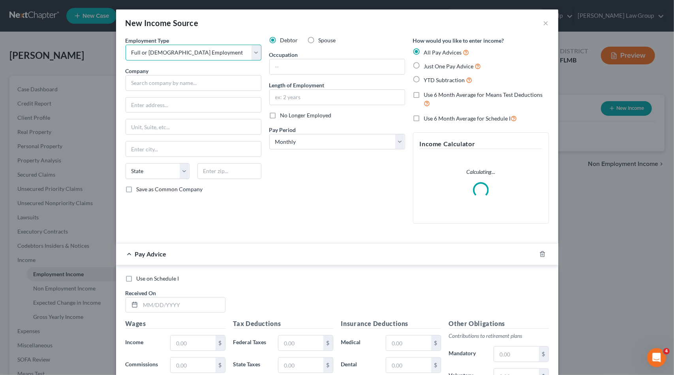  What do you see at coordinates (194, 127) in the screenshot?
I see `input: Unit, Suite, etc...` at bounding box center [194, 127].